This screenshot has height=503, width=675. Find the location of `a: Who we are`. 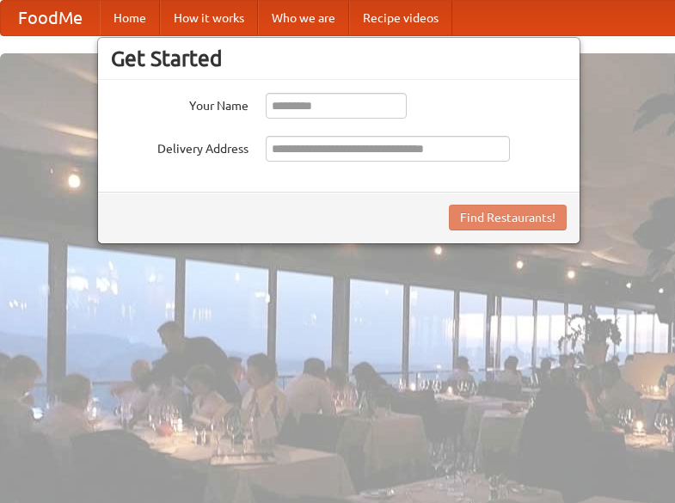

a: Who we are is located at coordinates (303, 18).